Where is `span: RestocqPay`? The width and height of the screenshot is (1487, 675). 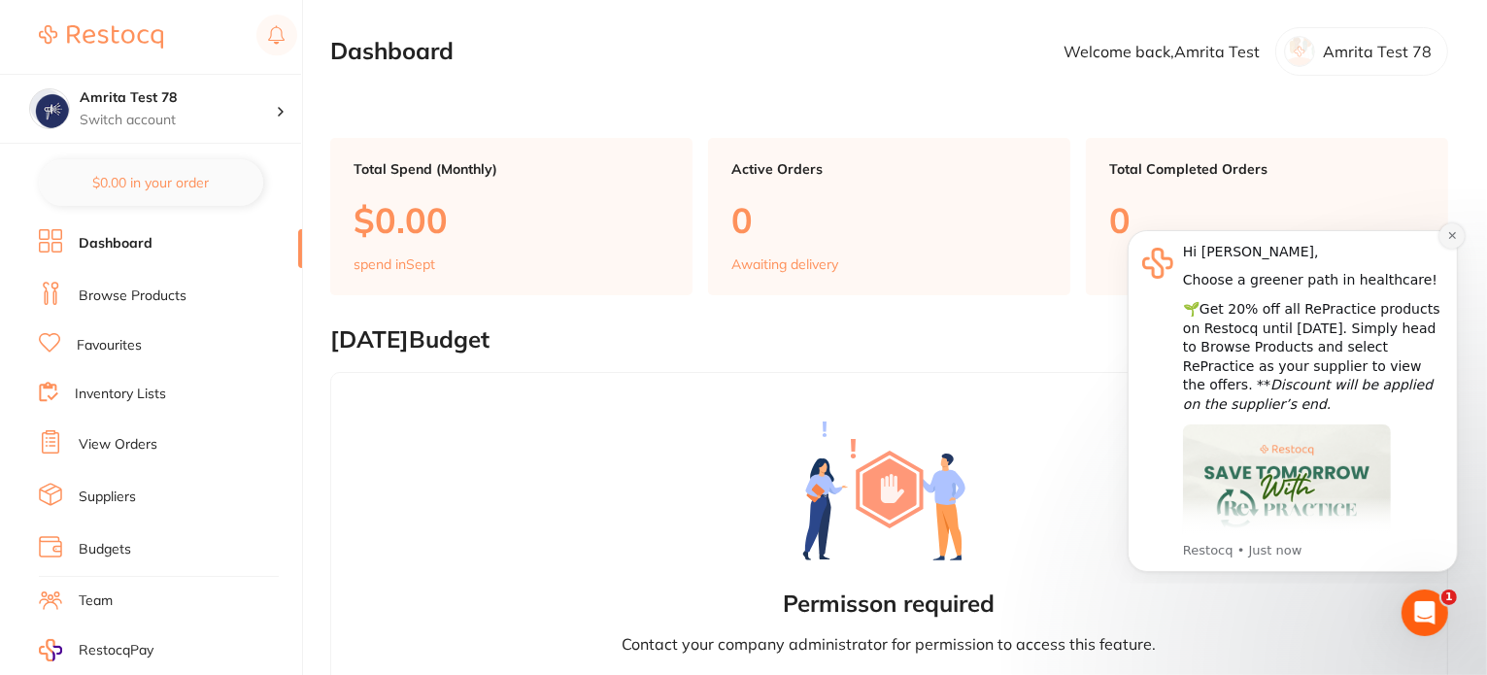
span: RestocqPay is located at coordinates (116, 651).